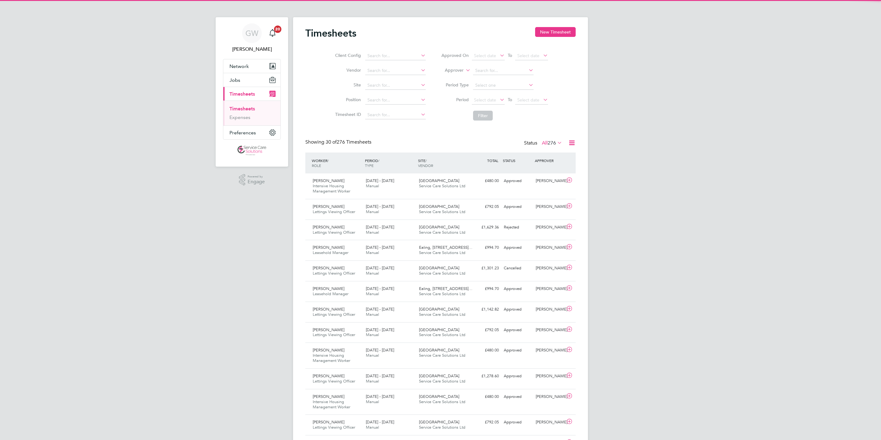 The height and width of the screenshot is (440, 881). I want to click on label: Period, so click(455, 100).